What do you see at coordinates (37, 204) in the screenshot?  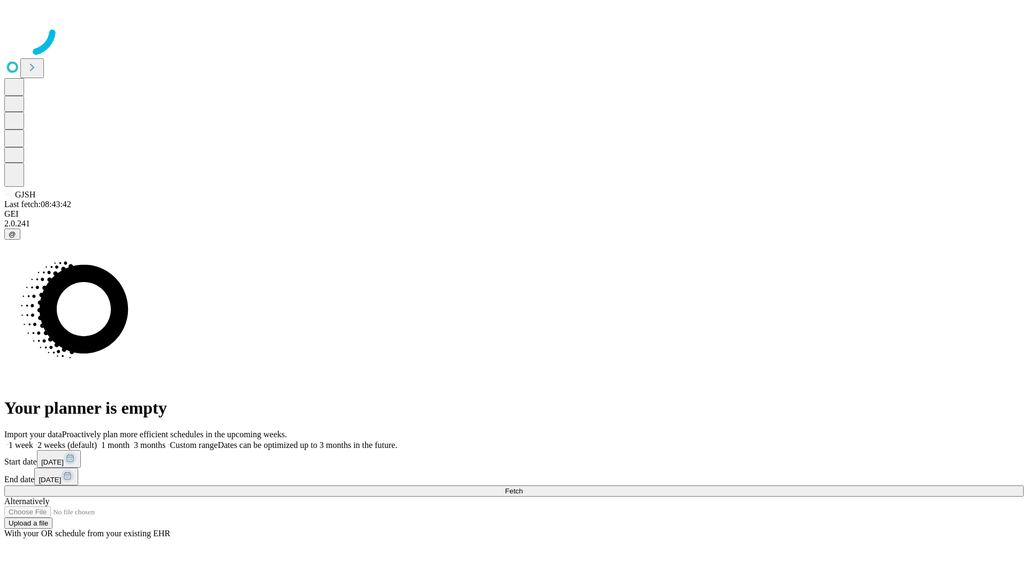 I see `span: Last fetch: 08:43:42` at bounding box center [37, 204].